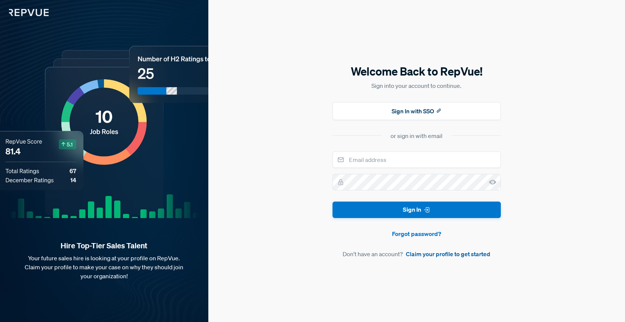 The height and width of the screenshot is (322, 625). Describe the element at coordinates (104, 267) in the screenshot. I see `p: Your future sales hire is looking at your profile on RepVue. Claim your profile to make your case...` at that location.